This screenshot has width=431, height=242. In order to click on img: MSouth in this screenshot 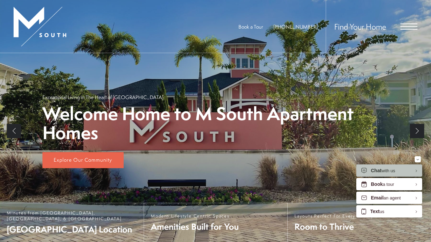, I will do `click(40, 27)`.